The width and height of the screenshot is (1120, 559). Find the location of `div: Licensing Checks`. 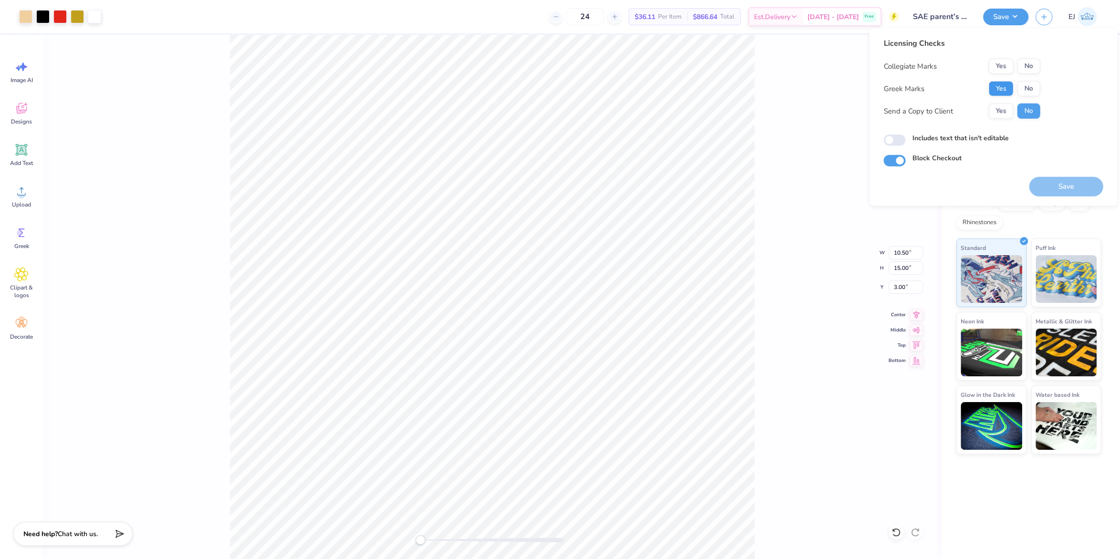

div: Licensing Checks is located at coordinates (962, 43).